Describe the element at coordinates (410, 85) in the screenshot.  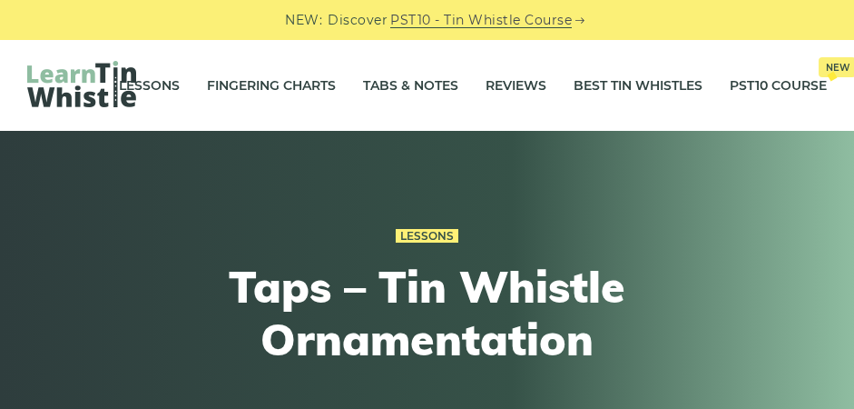
I see `a: Tabs & Notes` at that location.